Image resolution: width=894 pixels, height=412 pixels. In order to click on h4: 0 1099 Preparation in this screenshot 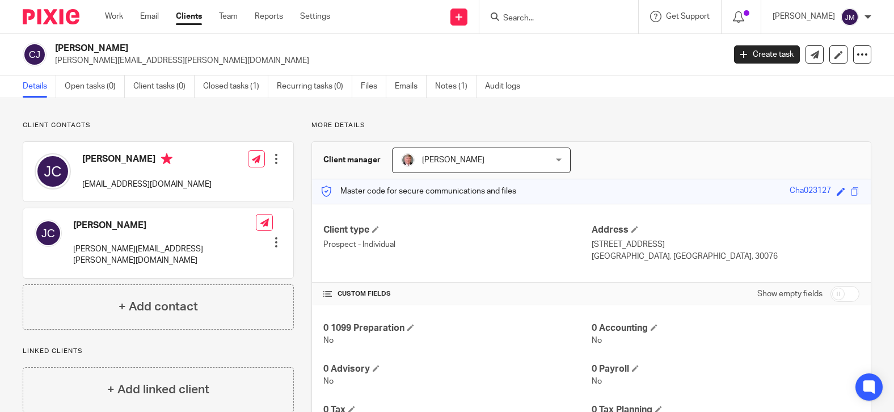, I will do `click(457, 328)`.